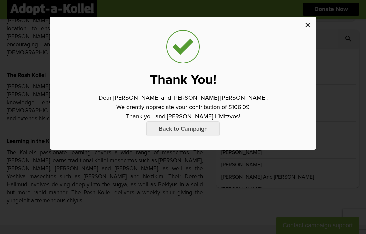  I want to click on i: close, so click(308, 25).